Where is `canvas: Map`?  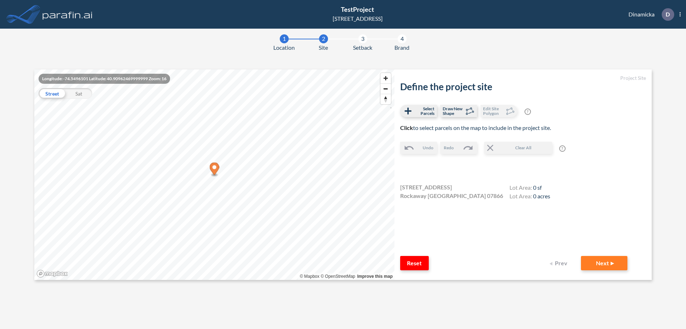
canvas: Map is located at coordinates (214, 174).